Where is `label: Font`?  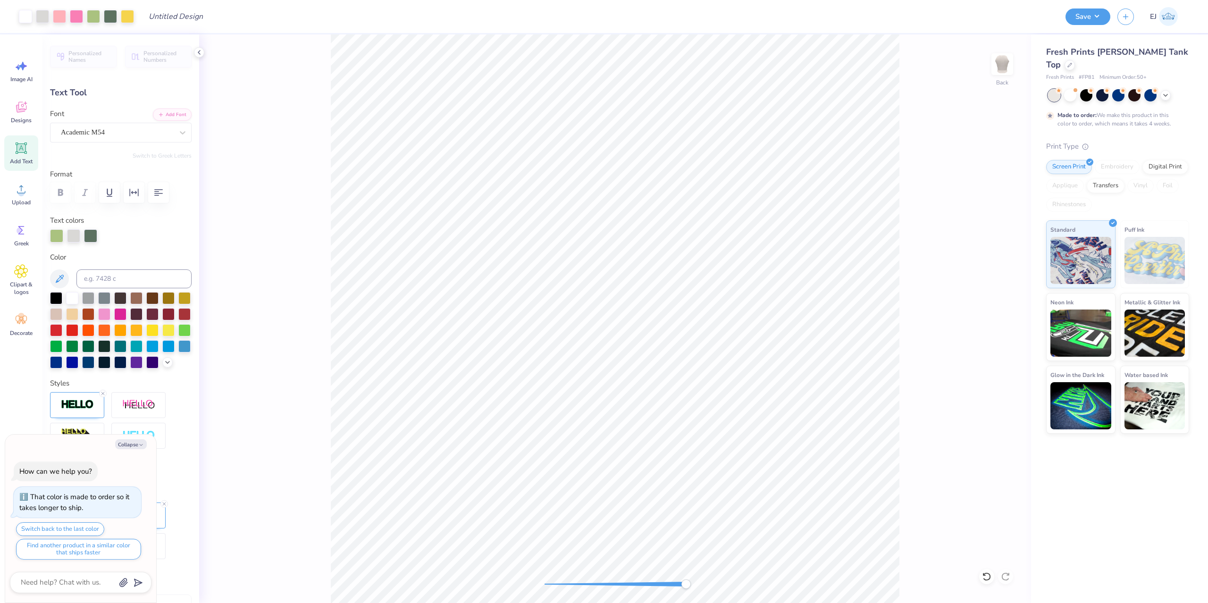
label: Font is located at coordinates (57, 114).